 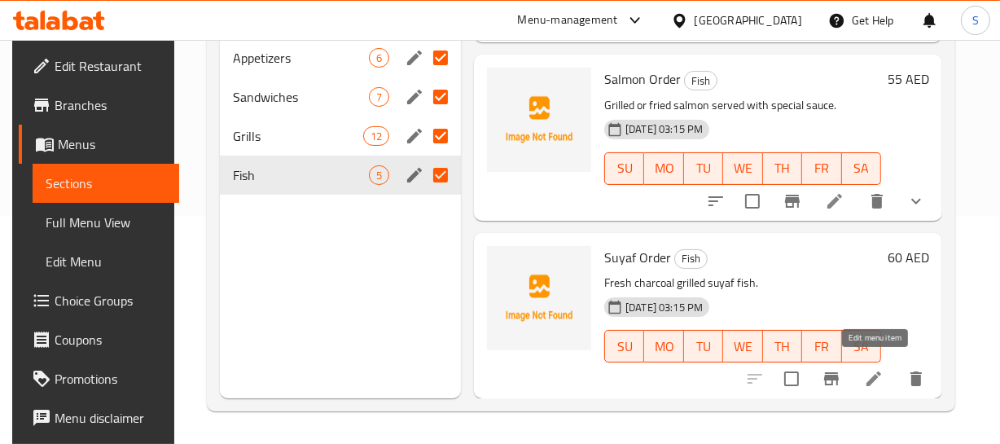 What do you see at coordinates (106, 183) in the screenshot?
I see `a: Sections` at bounding box center [106, 183].